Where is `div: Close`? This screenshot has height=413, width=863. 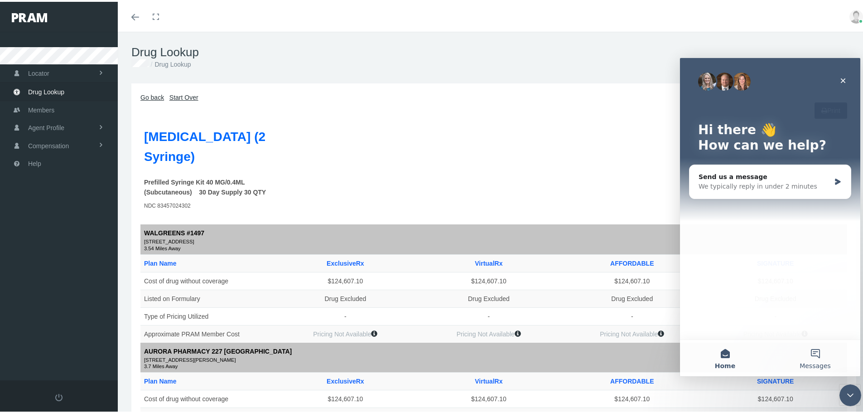 div: Close is located at coordinates (163, 23).